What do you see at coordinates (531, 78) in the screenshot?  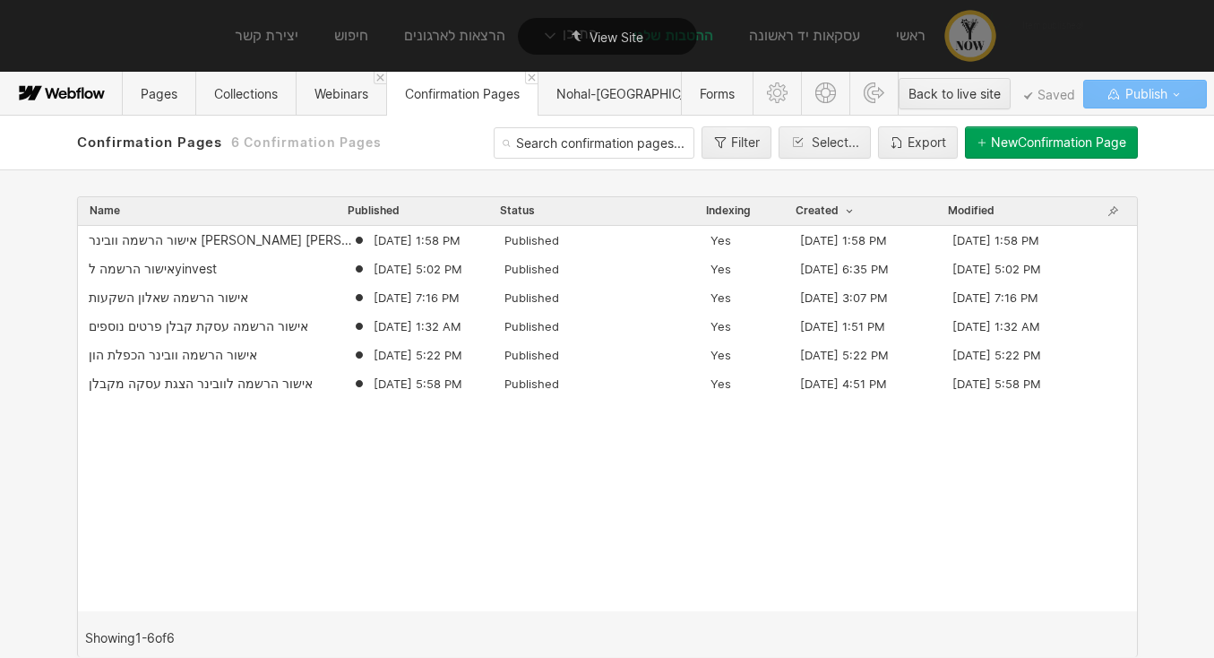 I see `a: Close 'Confirmation Pages' tab` at bounding box center [531, 78].